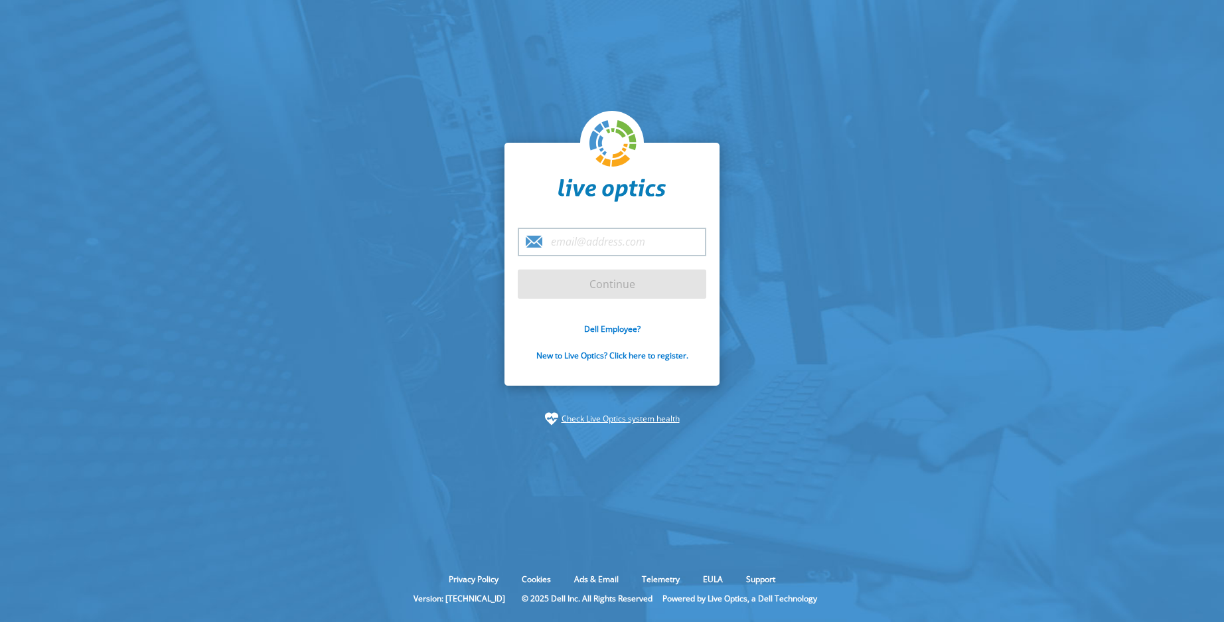 This screenshot has width=1224, height=622. Describe the element at coordinates (536, 579) in the screenshot. I see `a: Cookies` at that location.